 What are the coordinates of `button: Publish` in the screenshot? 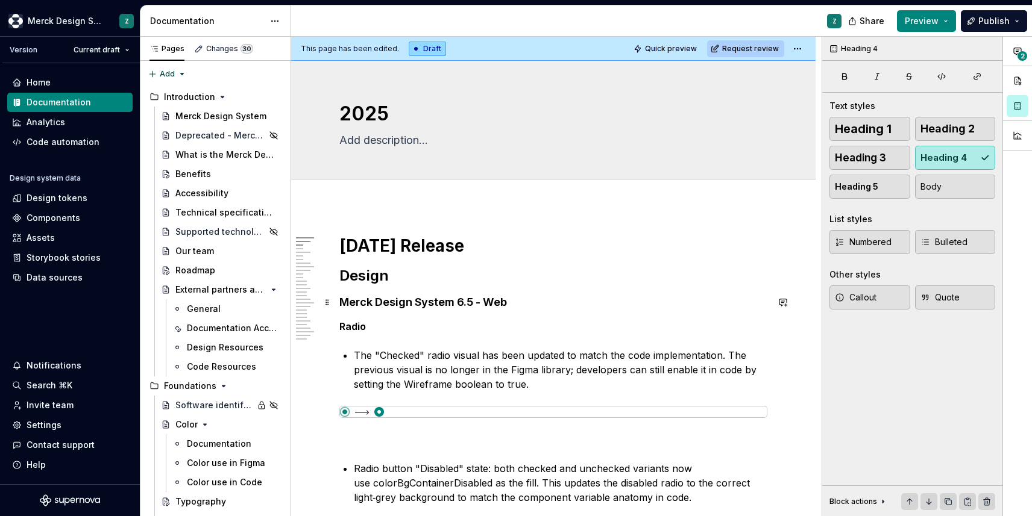 It's located at (994, 21).